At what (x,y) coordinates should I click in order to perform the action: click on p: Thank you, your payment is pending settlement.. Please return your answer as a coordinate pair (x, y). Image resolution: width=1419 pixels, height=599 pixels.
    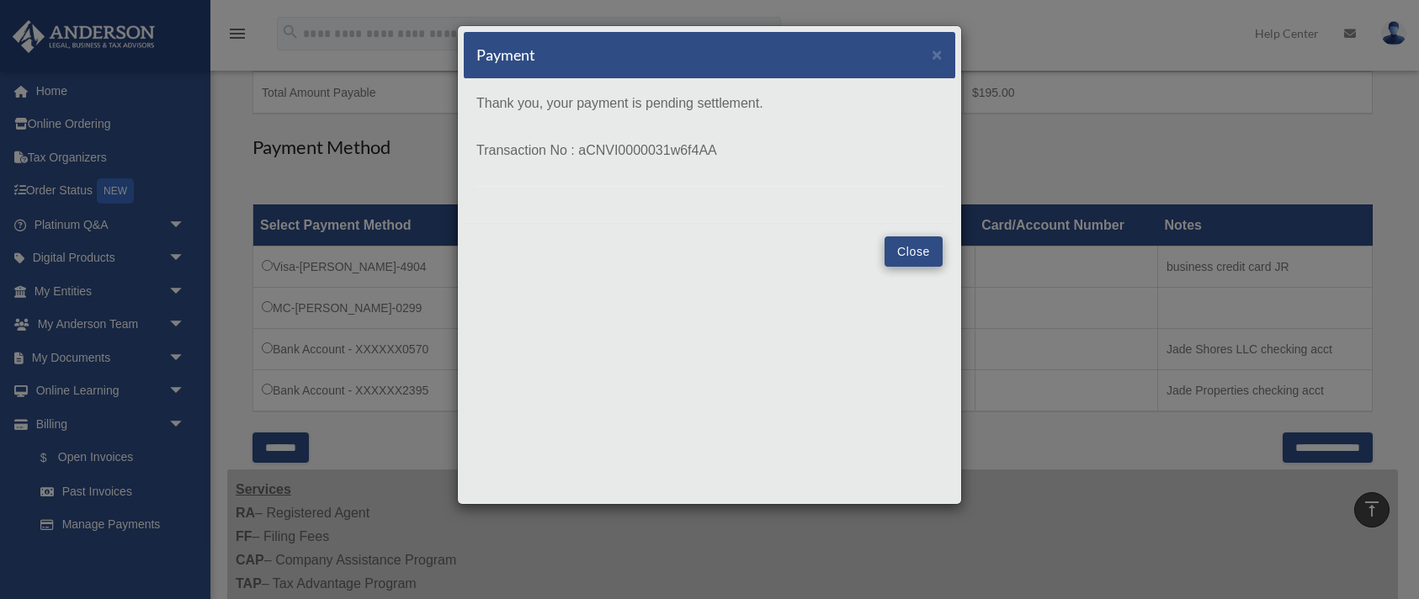
    Looking at the image, I should click on (709, 104).